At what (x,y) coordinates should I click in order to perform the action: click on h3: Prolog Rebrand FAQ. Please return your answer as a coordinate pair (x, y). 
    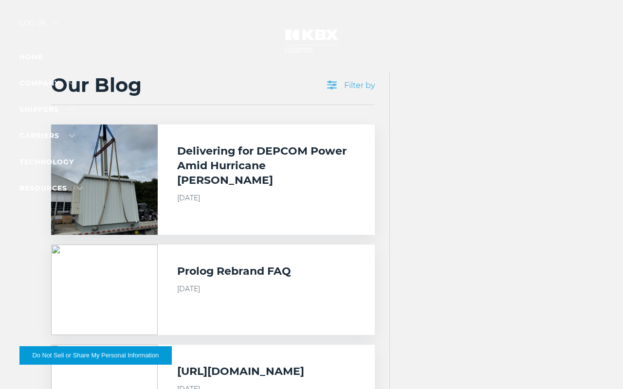
    Looking at the image, I should click on (234, 272).